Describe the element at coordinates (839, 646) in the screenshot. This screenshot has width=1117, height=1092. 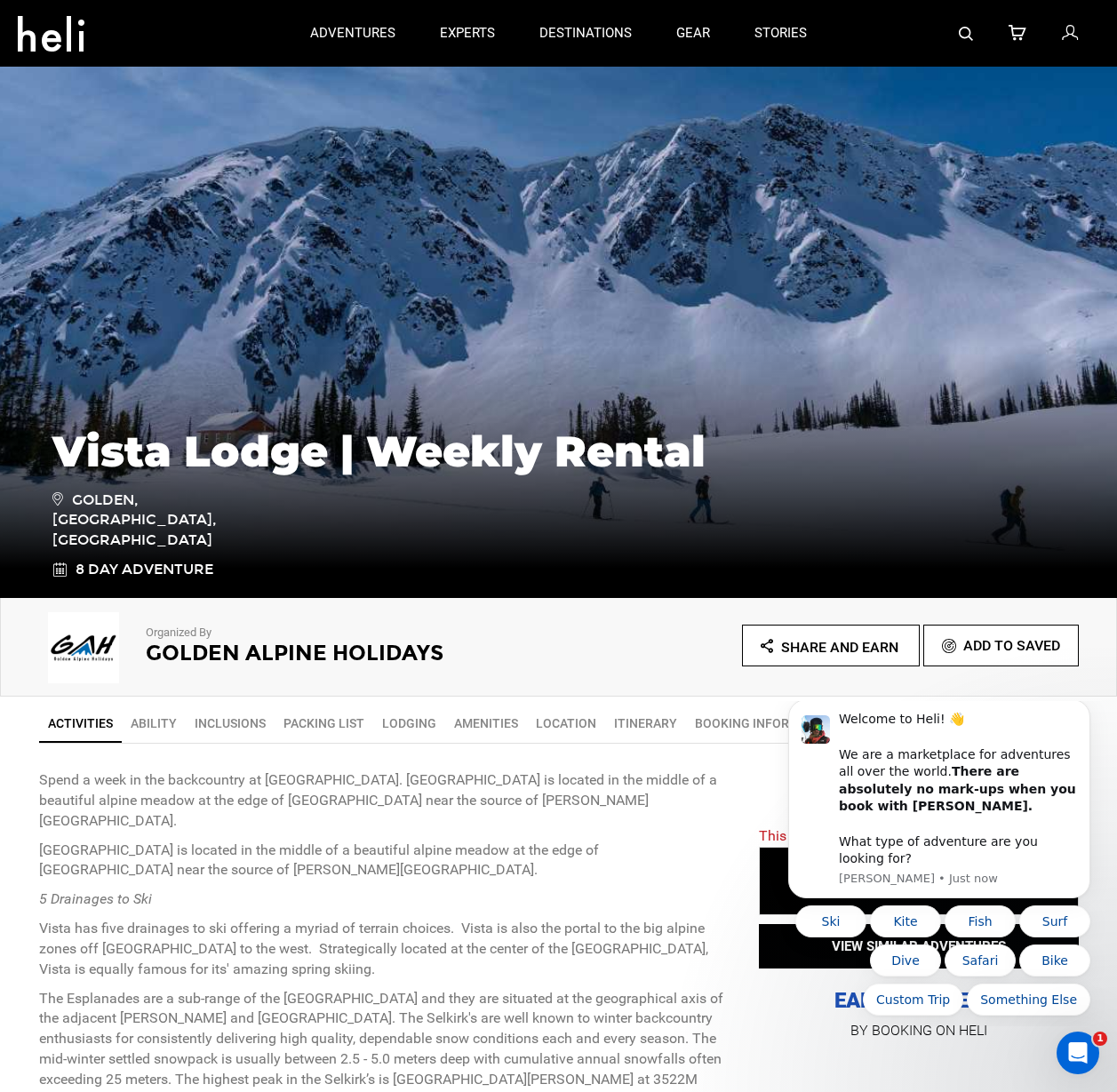
I see `span: Share and Earn` at that location.